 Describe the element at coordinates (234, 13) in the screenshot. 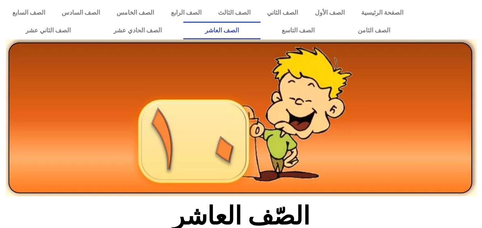

I see `a: الصف الثالث` at that location.